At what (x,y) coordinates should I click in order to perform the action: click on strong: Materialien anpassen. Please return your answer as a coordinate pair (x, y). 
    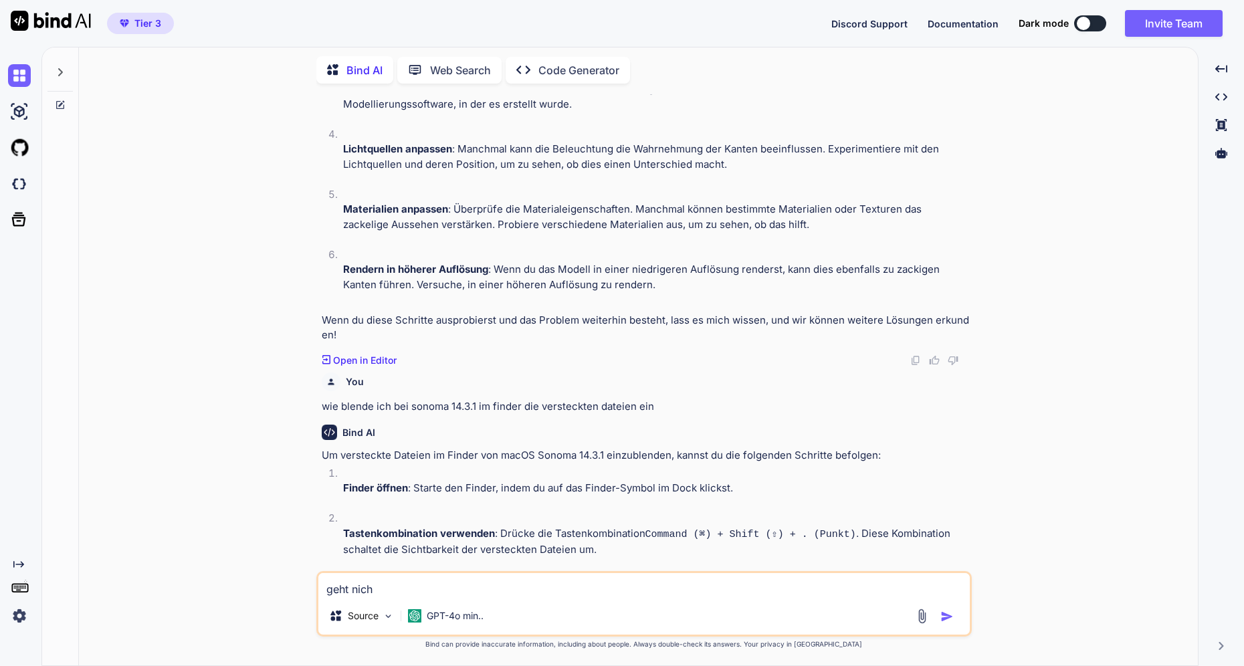
    Looking at the image, I should click on (395, 209).